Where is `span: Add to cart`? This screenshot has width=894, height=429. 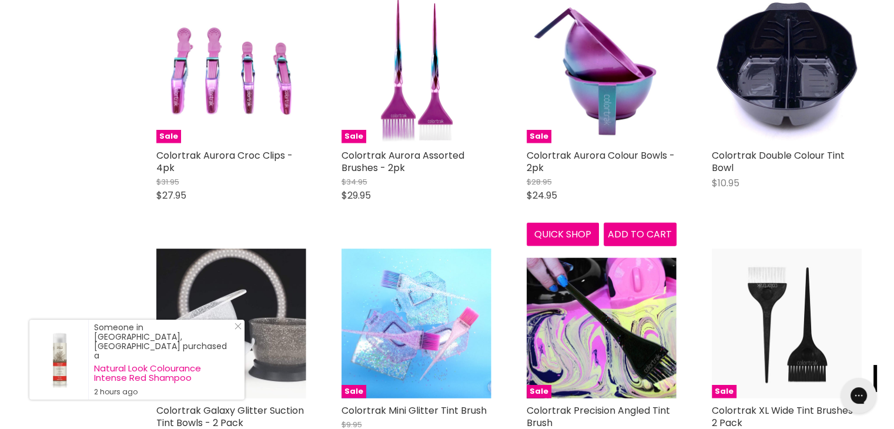 span: Add to cart is located at coordinates (639, 234).